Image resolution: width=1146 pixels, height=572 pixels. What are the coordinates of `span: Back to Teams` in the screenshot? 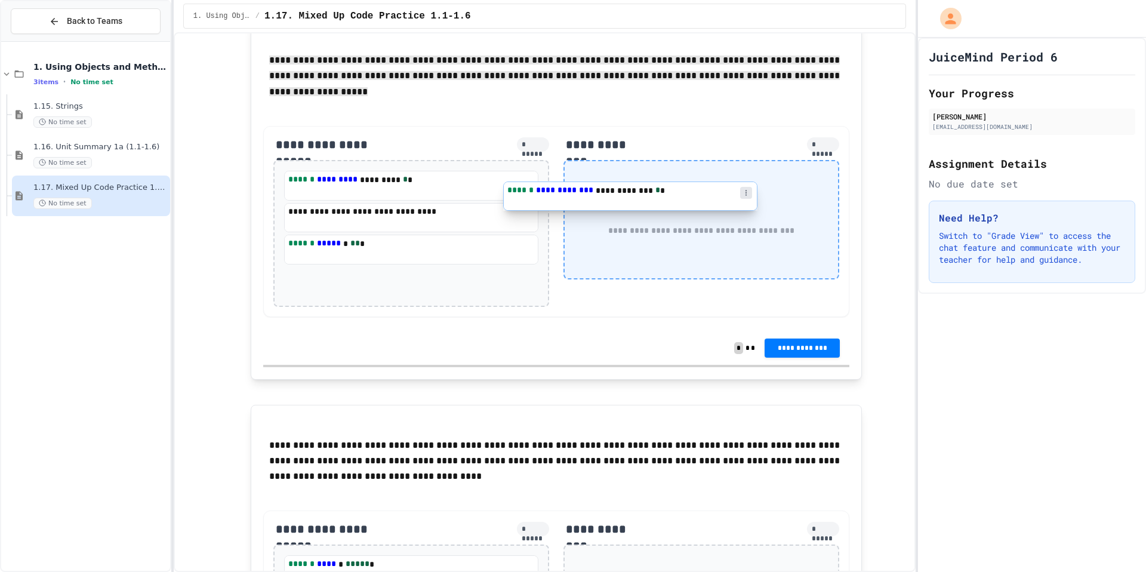 It's located at (94, 21).